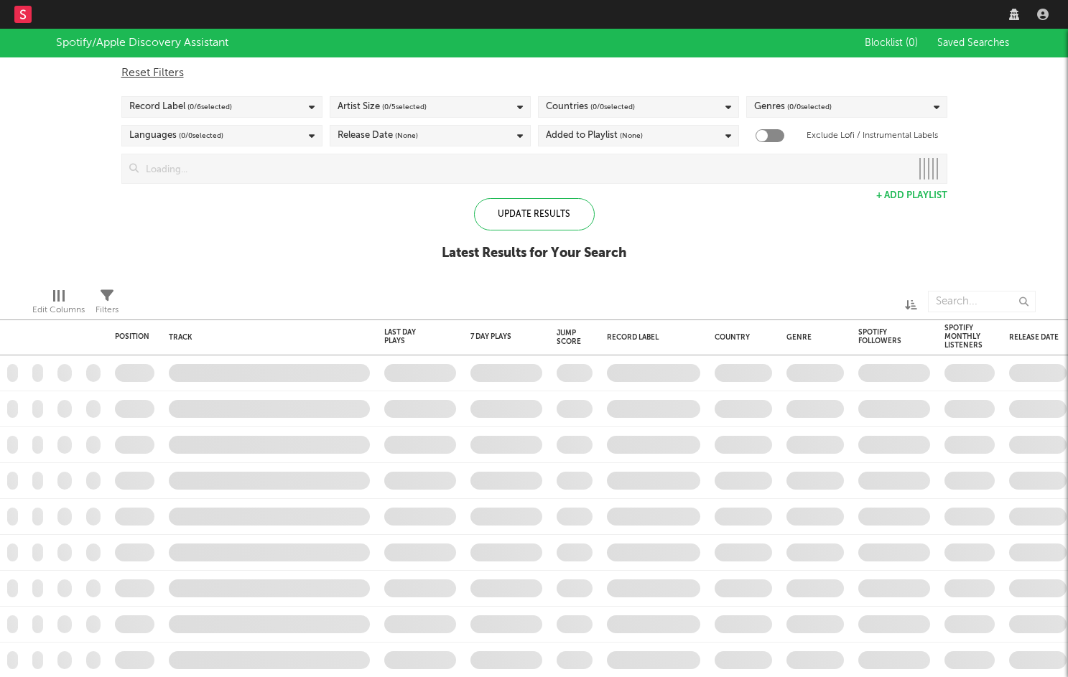  Describe the element at coordinates (495, 337) in the screenshot. I see `div: 7 Day Plays` at that location.